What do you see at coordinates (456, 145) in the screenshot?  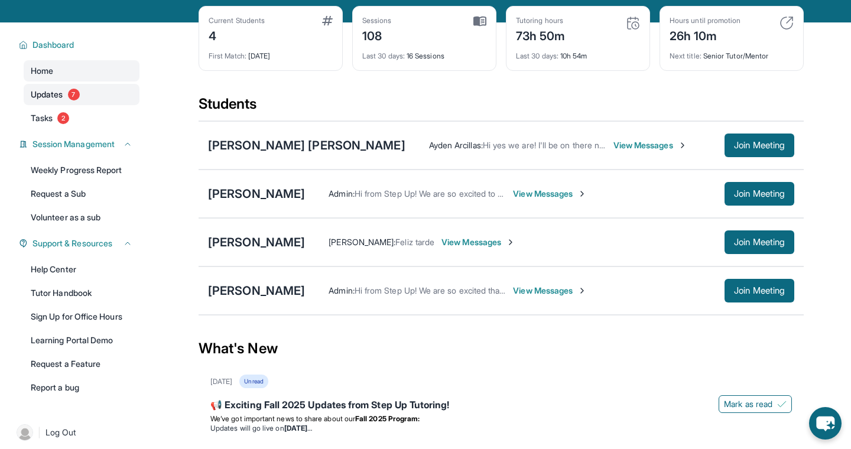 I see `span: Ayden Arcillas :` at bounding box center [456, 145].